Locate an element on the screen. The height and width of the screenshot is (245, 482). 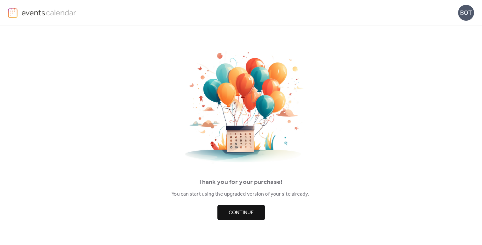
div: BOT is located at coordinates (466, 13).